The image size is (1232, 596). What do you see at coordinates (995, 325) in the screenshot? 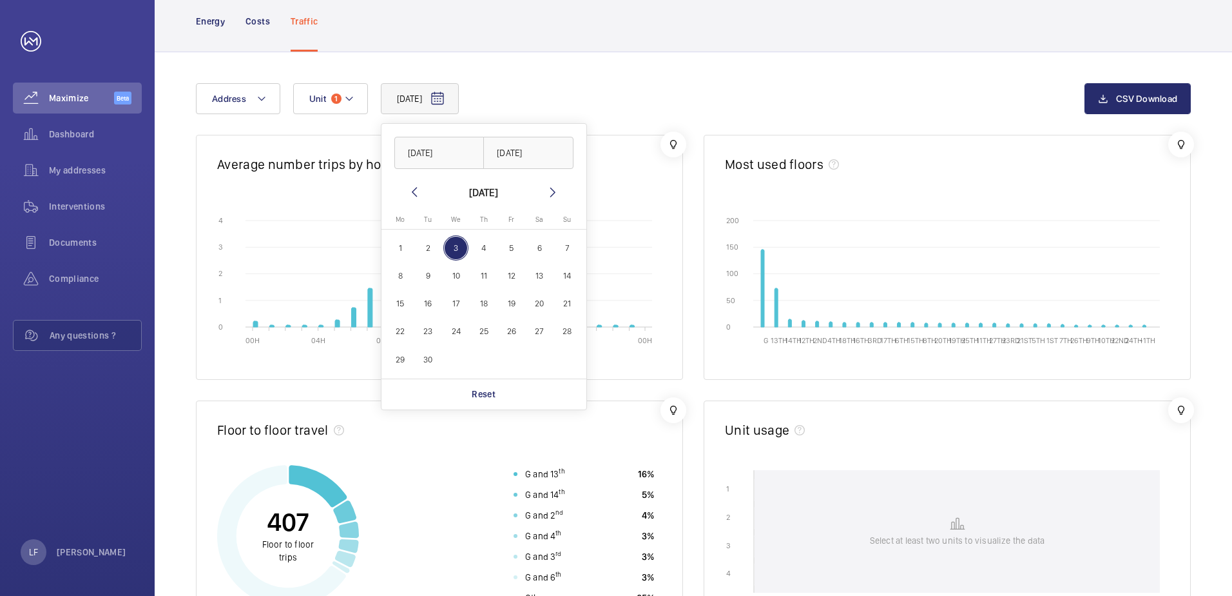
I see `path: 27TH 7` at bounding box center [995, 325].